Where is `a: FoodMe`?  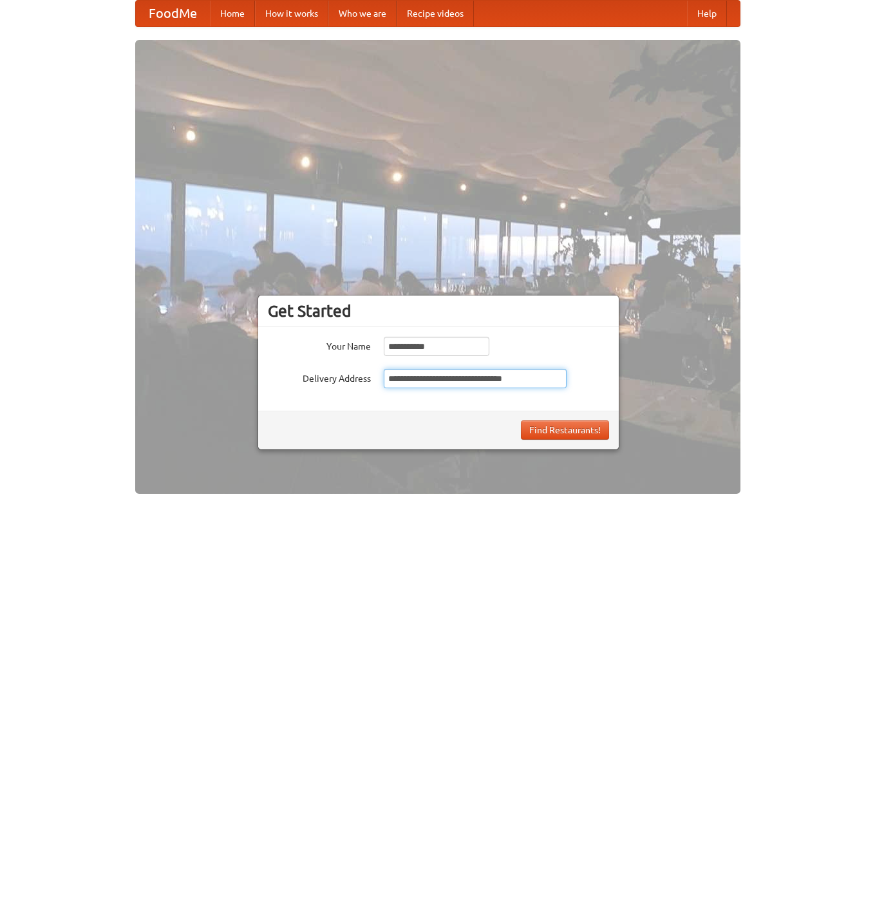 a: FoodMe is located at coordinates (173, 14).